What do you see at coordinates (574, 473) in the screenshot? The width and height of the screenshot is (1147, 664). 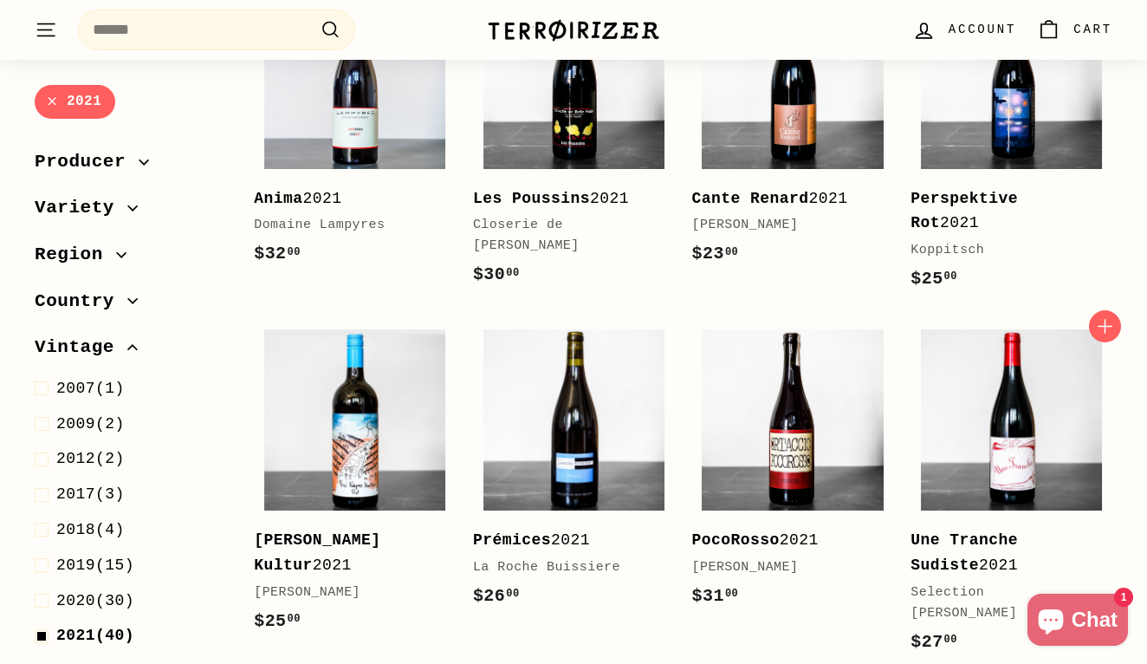 I see `a: Prémices2021La Roche Buissiere` at bounding box center [574, 473].